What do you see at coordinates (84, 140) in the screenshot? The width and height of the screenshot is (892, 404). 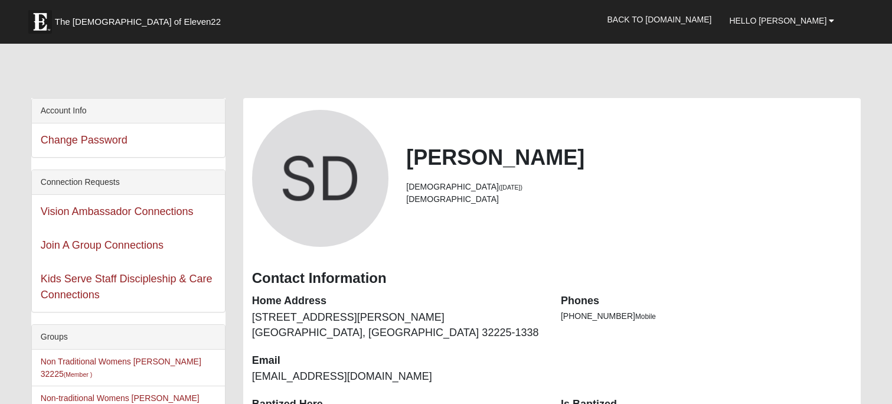 I see `a: Change Password` at bounding box center [84, 140].